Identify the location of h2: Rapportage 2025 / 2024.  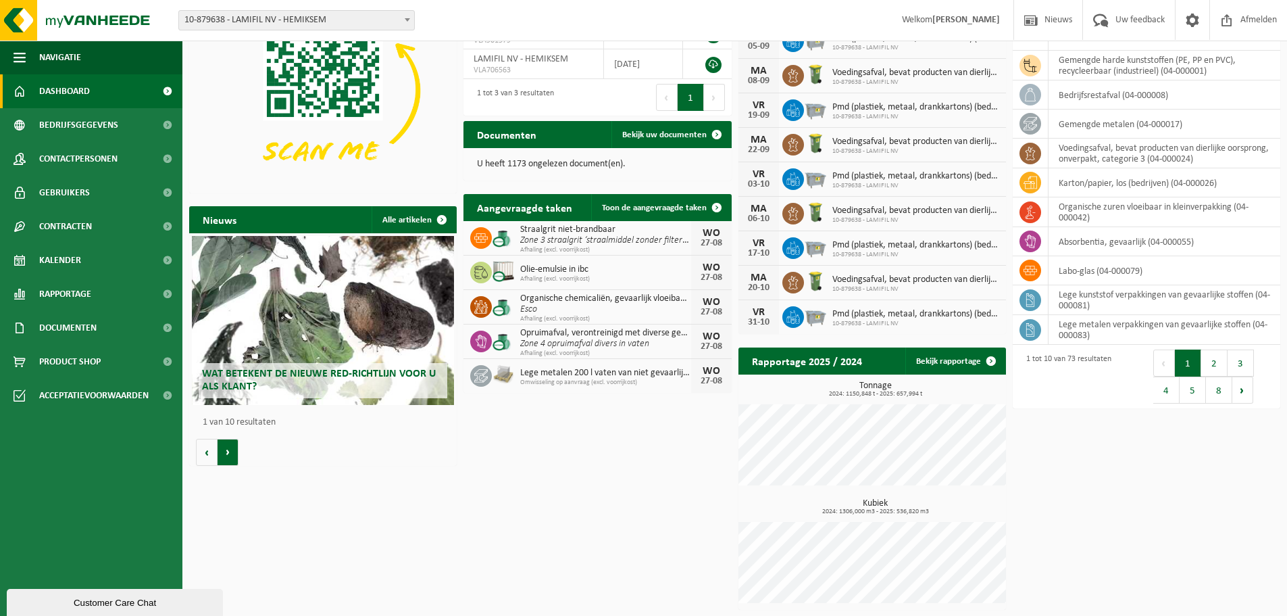
(807, 360).